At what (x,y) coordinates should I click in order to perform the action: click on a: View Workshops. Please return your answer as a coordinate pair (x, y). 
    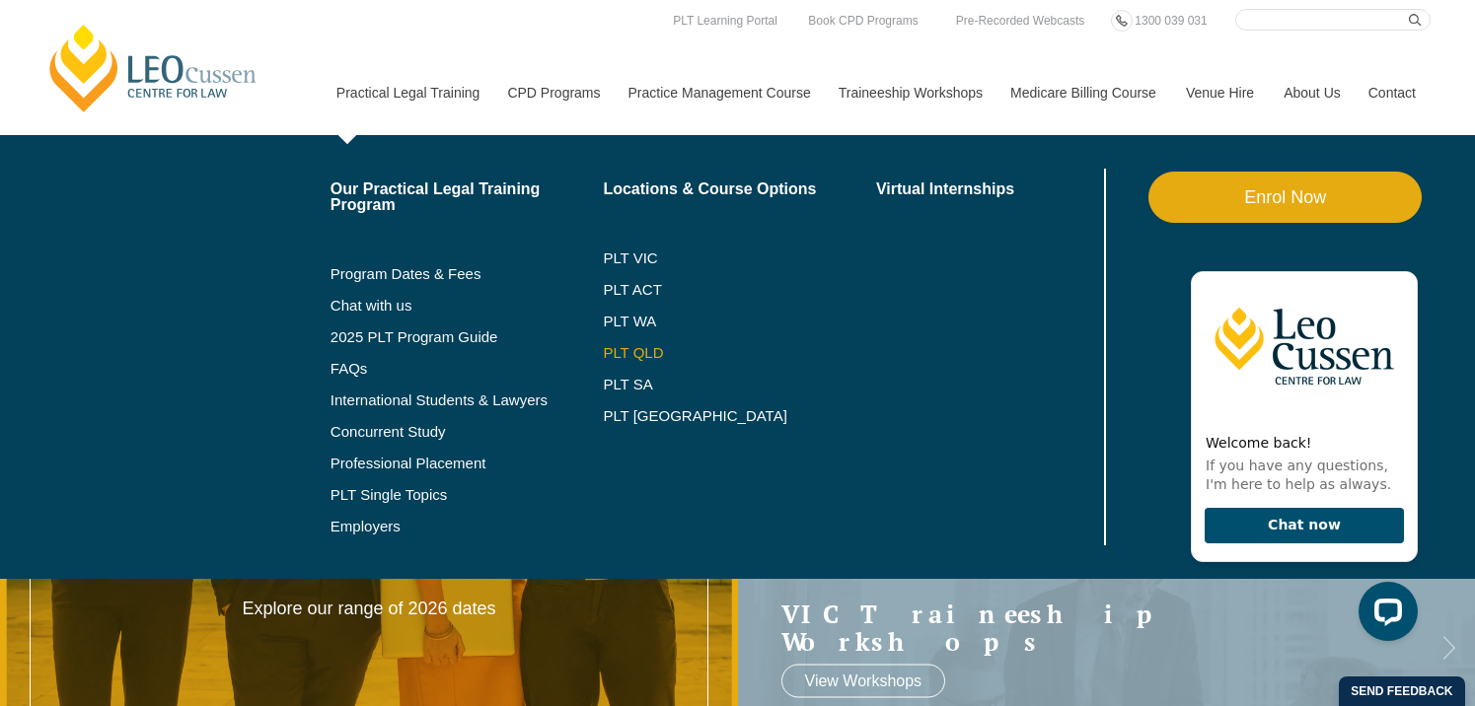
    Looking at the image, I should click on (863, 682).